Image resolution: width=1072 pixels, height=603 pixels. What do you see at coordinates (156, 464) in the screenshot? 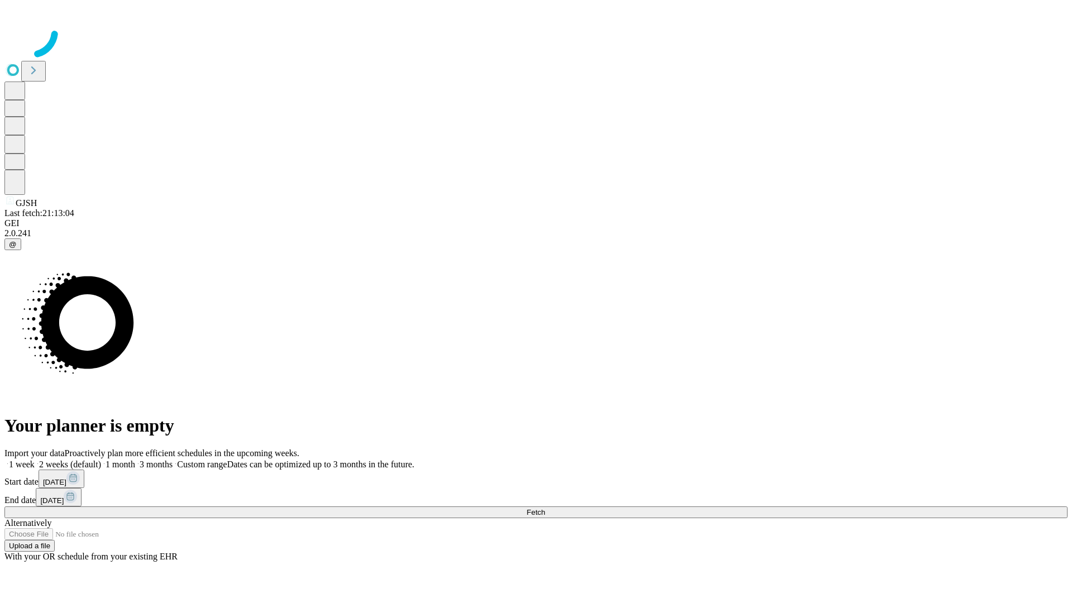
I see `span: 3 months` at bounding box center [156, 464].